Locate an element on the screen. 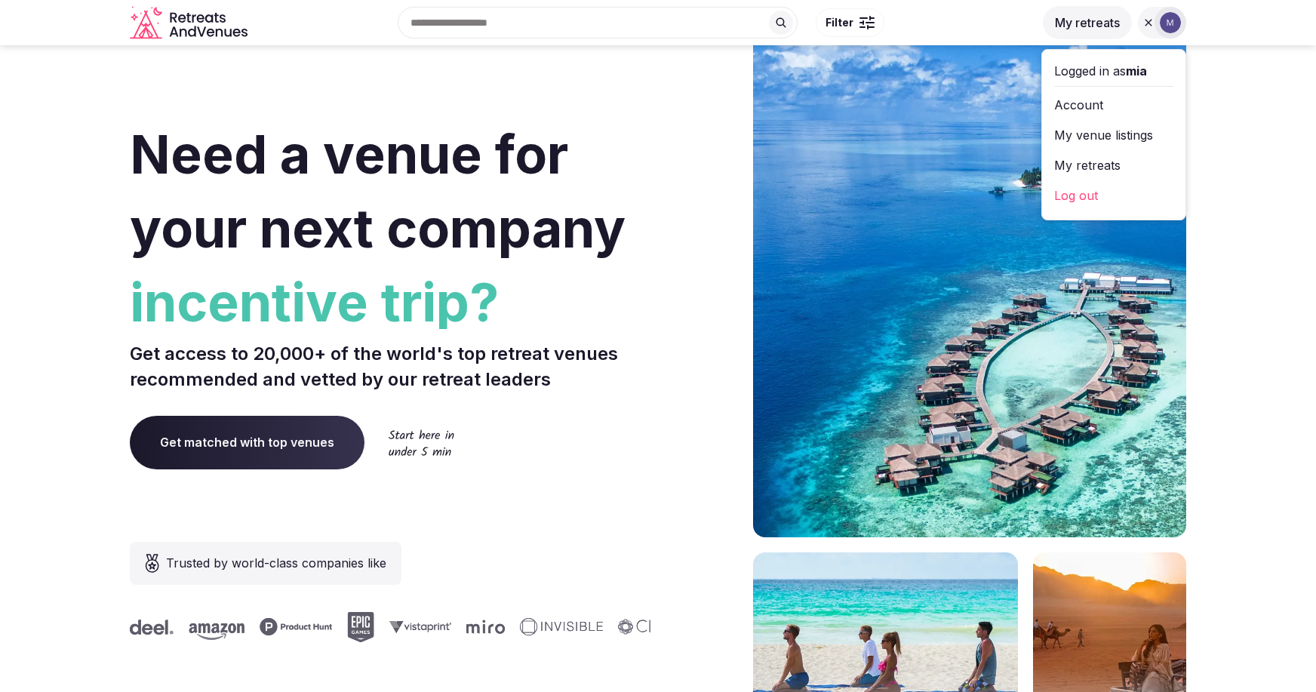 The width and height of the screenshot is (1316, 692). span: incentive trip? is located at coordinates (391, 303).